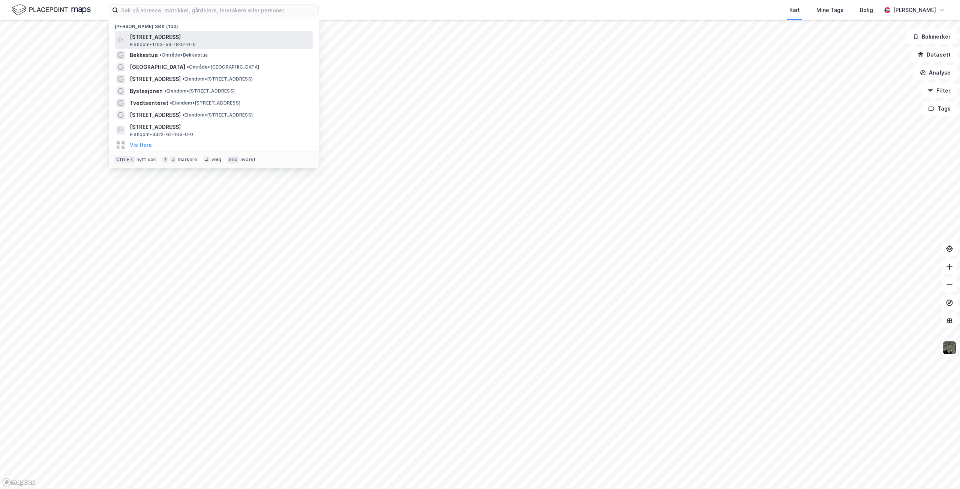 This screenshot has width=960, height=489. I want to click on a: Mapbox homepage, so click(19, 483).